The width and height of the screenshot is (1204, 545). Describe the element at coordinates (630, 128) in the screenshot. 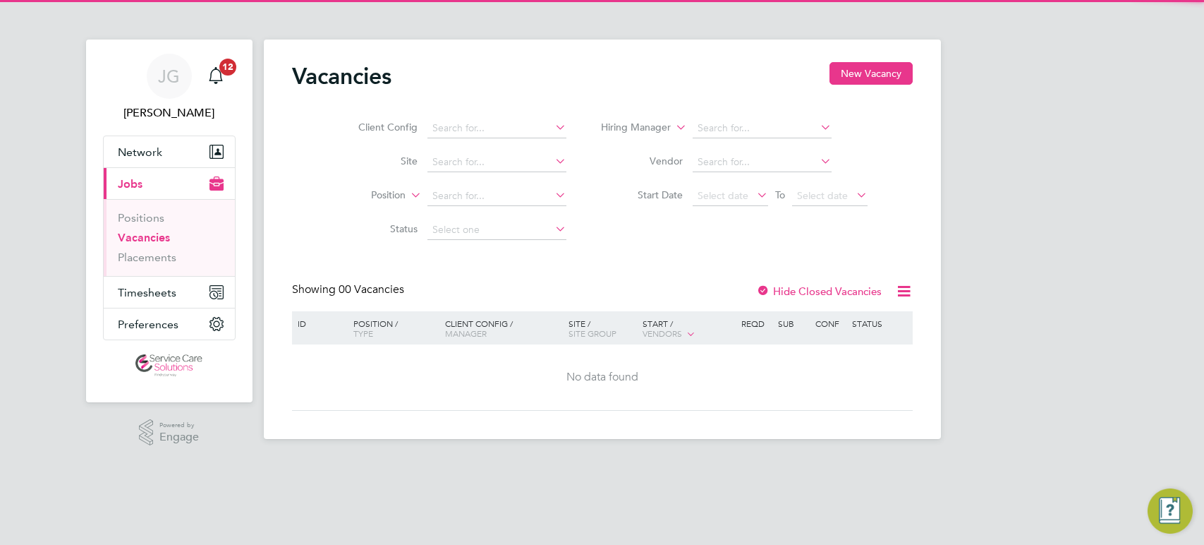

I see `label: Hiring Manager` at that location.